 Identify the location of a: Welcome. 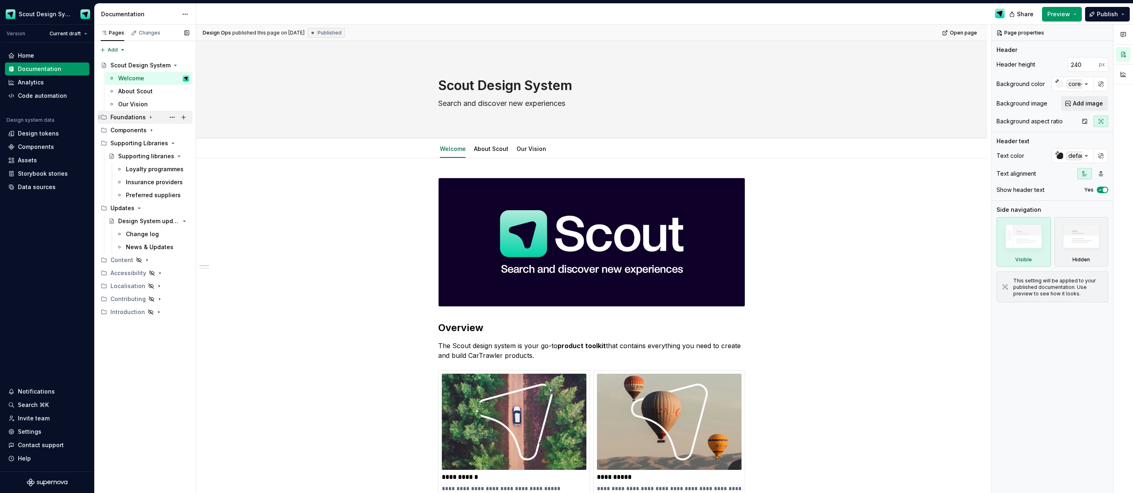
(453, 149).